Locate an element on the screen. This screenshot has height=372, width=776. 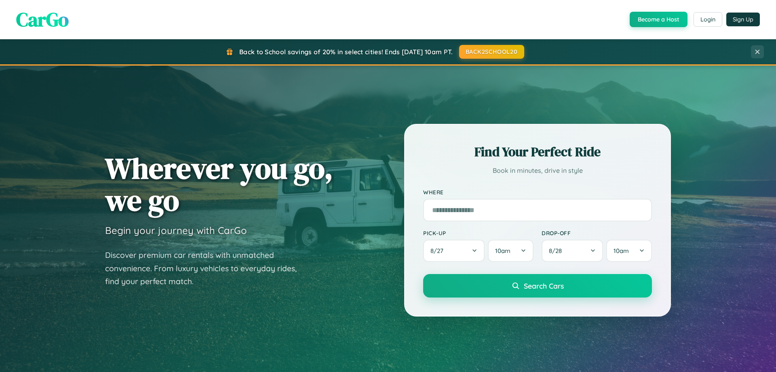
button: 8/27 is located at coordinates (454, 250).